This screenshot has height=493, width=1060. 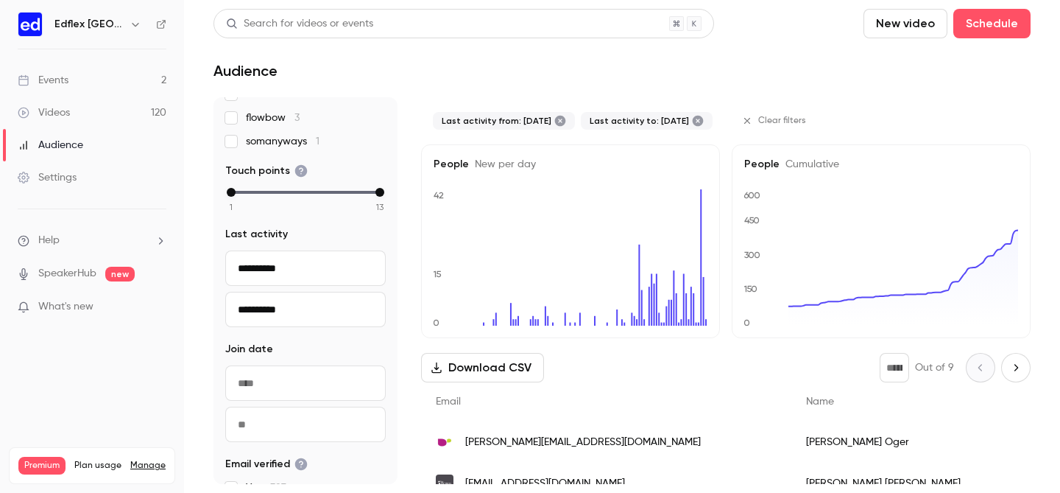 What do you see at coordinates (283, 141) in the screenshot?
I see `span: somanyways` at bounding box center [283, 141].